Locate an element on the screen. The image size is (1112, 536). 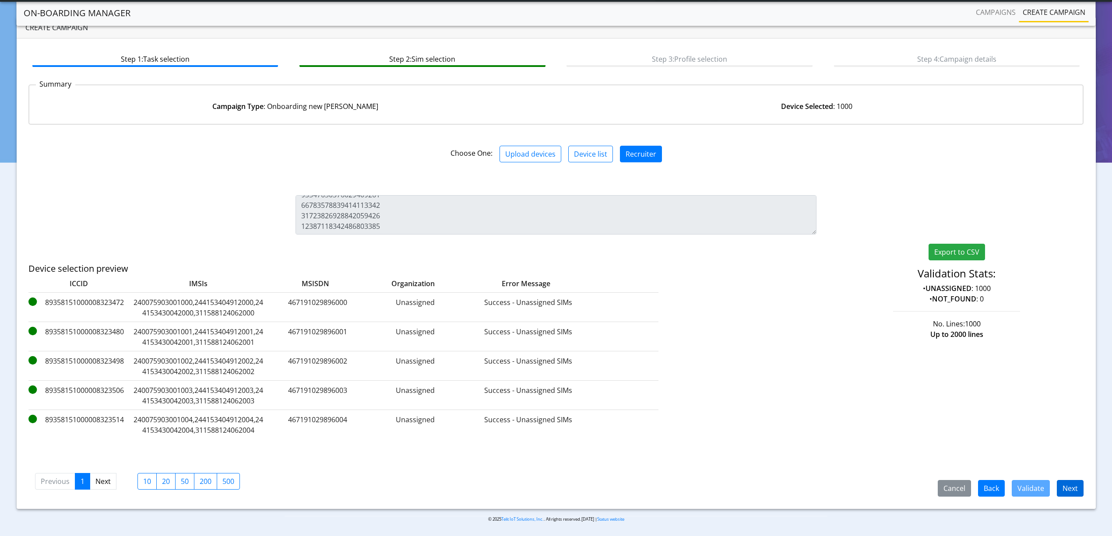
span: Choose One: is located at coordinates (471, 153).